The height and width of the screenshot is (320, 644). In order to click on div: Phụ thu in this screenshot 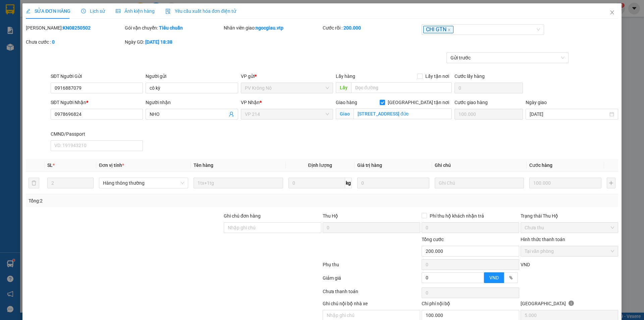, I will do `click(371, 266)`.